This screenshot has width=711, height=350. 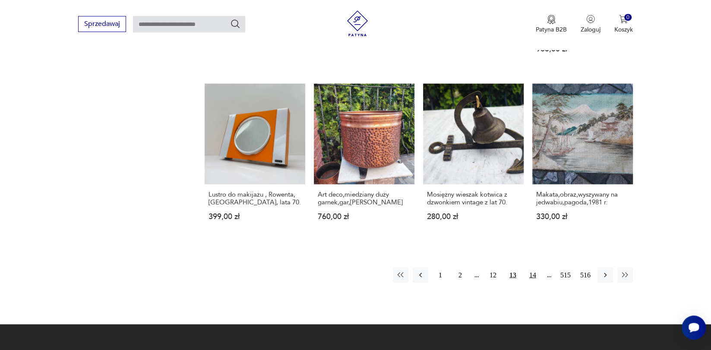 I want to click on button: 516, so click(x=585, y=274).